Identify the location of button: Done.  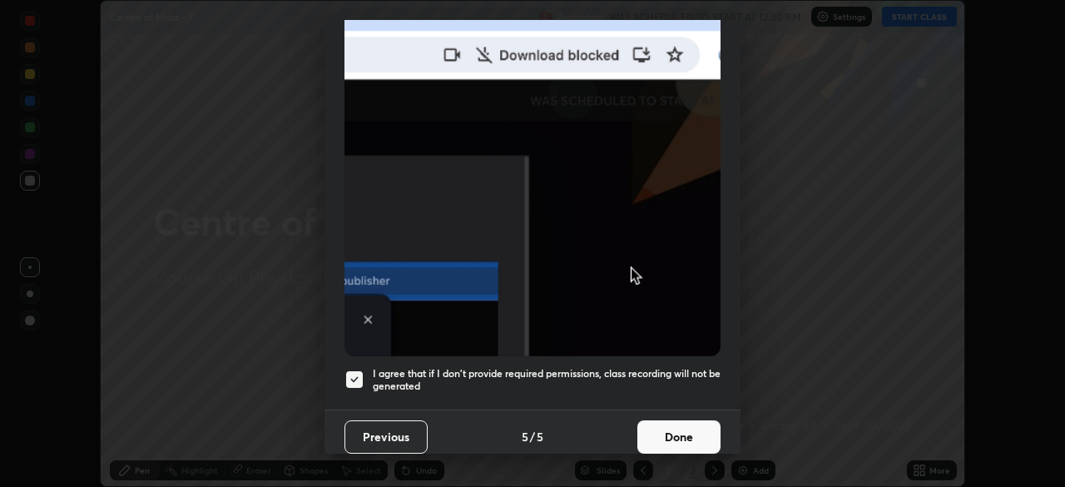
(679, 437).